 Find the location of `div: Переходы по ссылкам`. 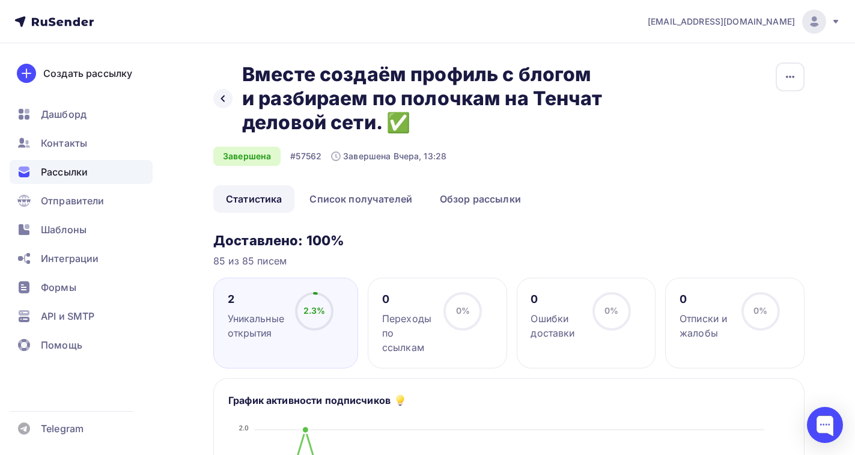

div: Переходы по ссылкам is located at coordinates (407, 333).